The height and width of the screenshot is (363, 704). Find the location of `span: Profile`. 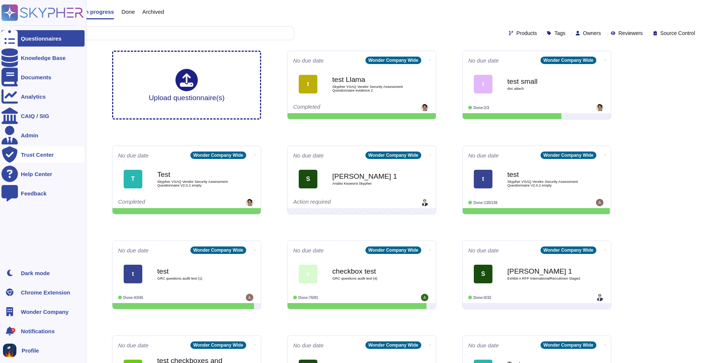

span: Profile is located at coordinates (30, 350).